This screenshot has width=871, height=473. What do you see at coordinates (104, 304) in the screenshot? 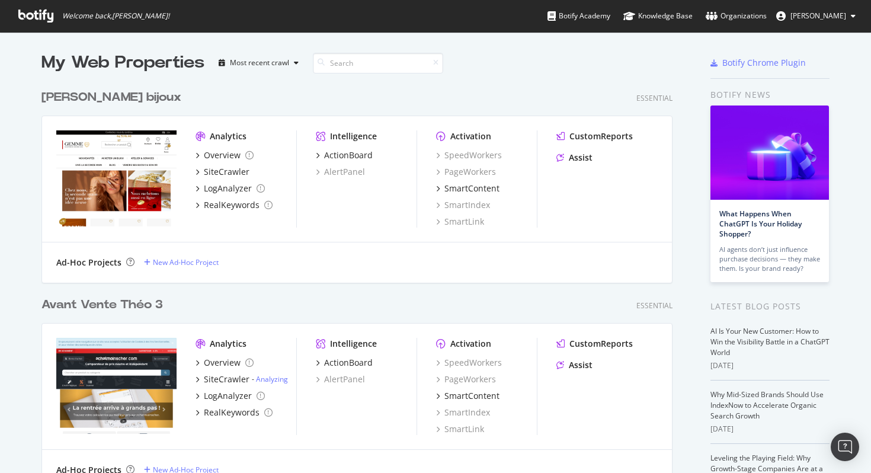
I see `a: Avant Vente Théo 3` at bounding box center [104, 304].